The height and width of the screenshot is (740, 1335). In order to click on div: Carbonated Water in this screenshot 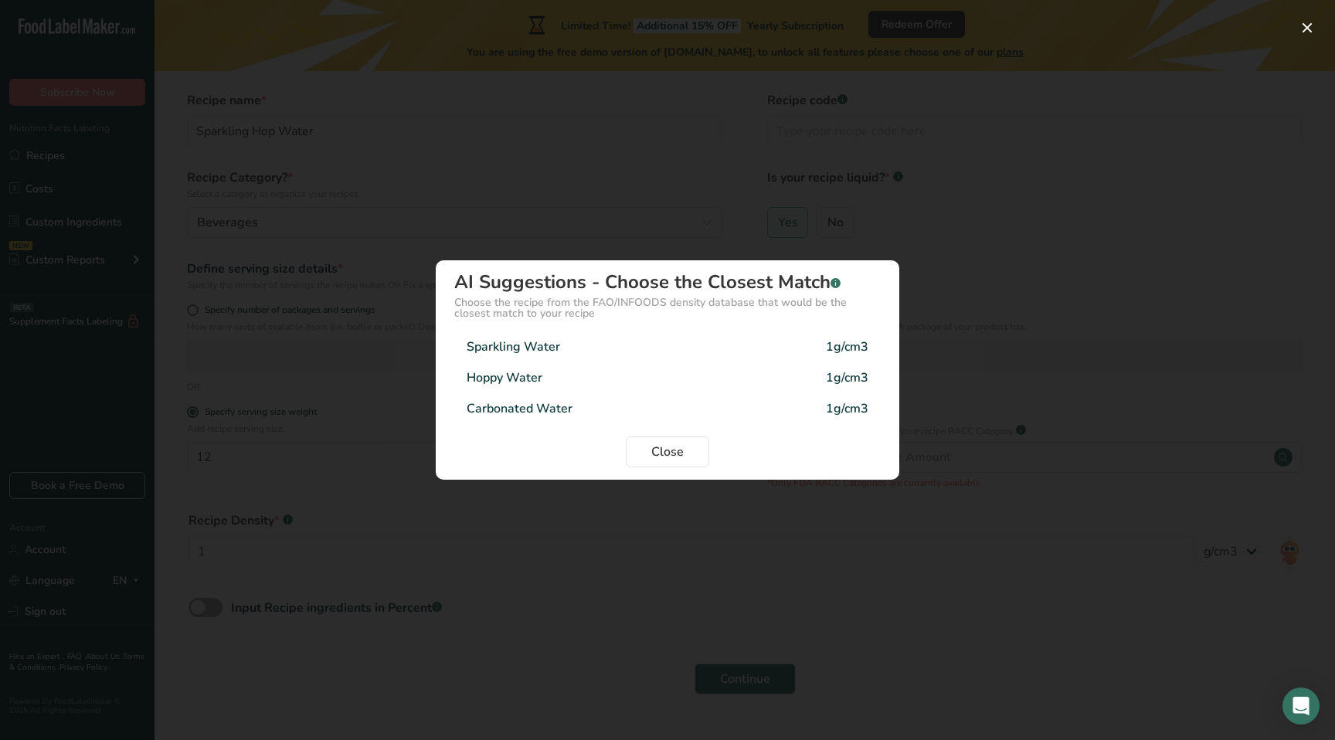, I will do `click(519, 409)`.